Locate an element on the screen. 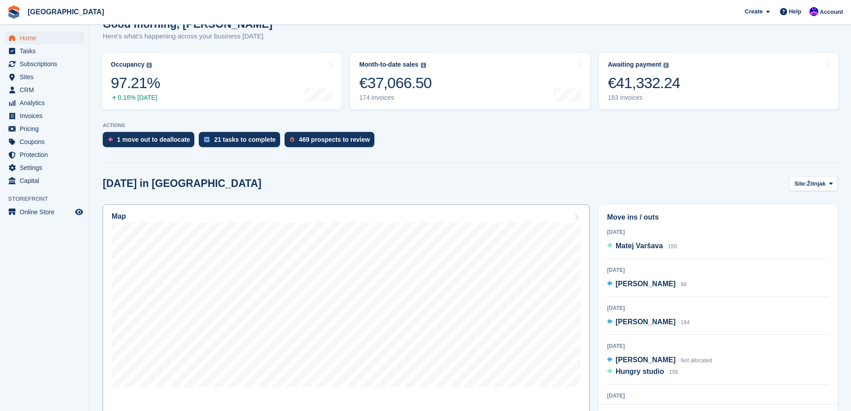  div: €41,332.24 is located at coordinates (644, 83).